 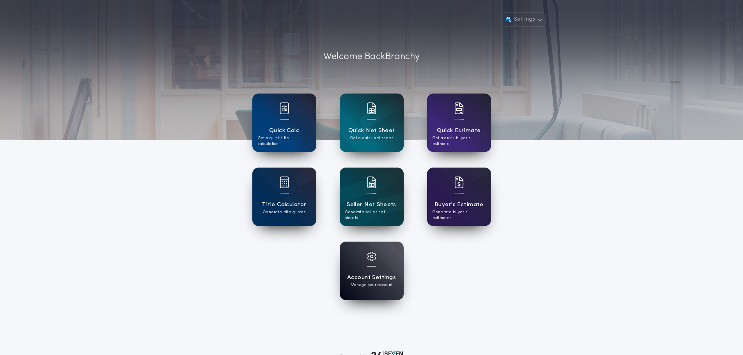 What do you see at coordinates (372, 215) in the screenshot?
I see `p: Generate seller net sheets` at bounding box center [372, 215].